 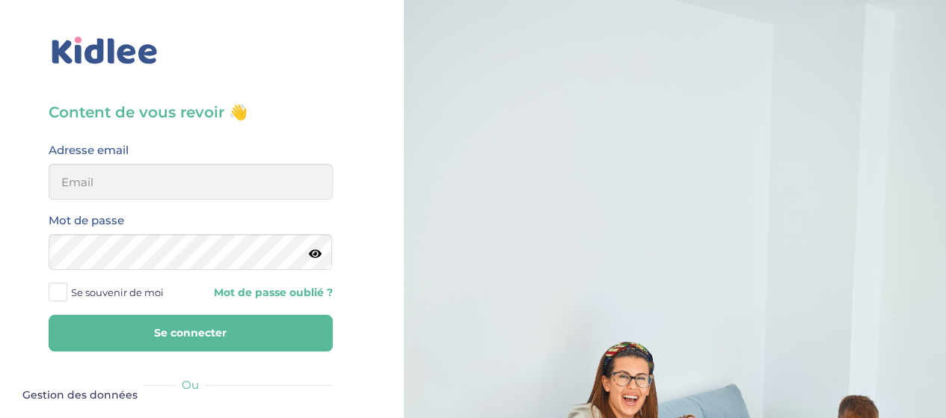 What do you see at coordinates (88, 150) in the screenshot?
I see `label: Adresse email` at bounding box center [88, 150].